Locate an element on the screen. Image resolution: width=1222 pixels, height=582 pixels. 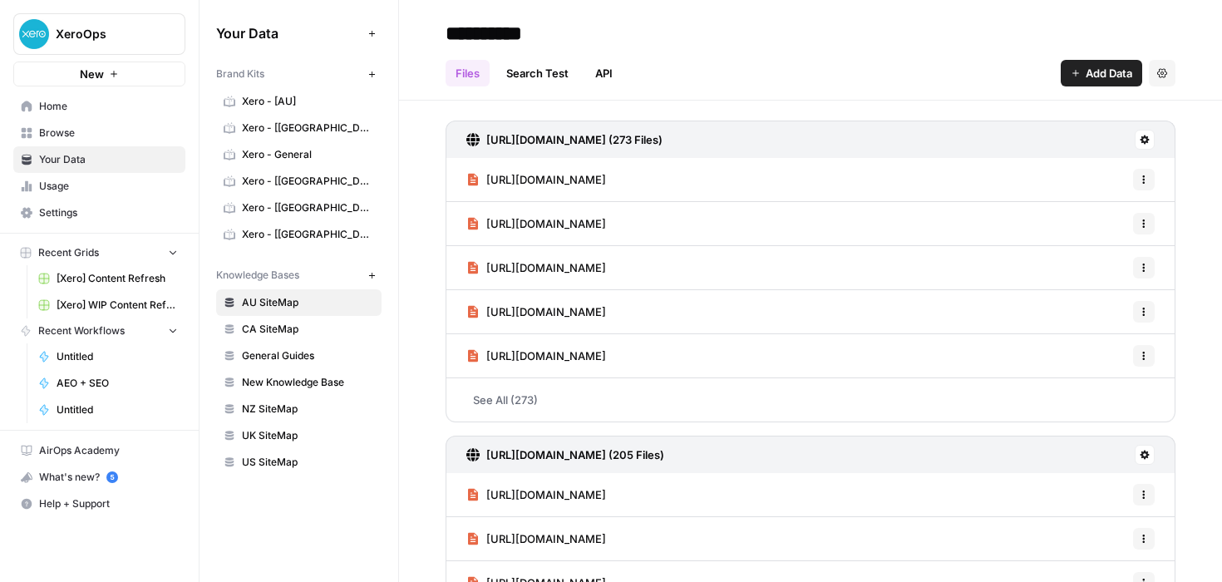
span: New is located at coordinates (91, 74).